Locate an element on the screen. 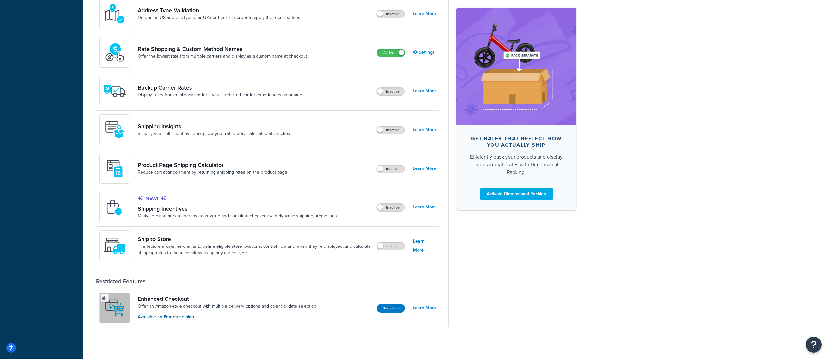  a: Enhanced Checkout is located at coordinates (227, 299).